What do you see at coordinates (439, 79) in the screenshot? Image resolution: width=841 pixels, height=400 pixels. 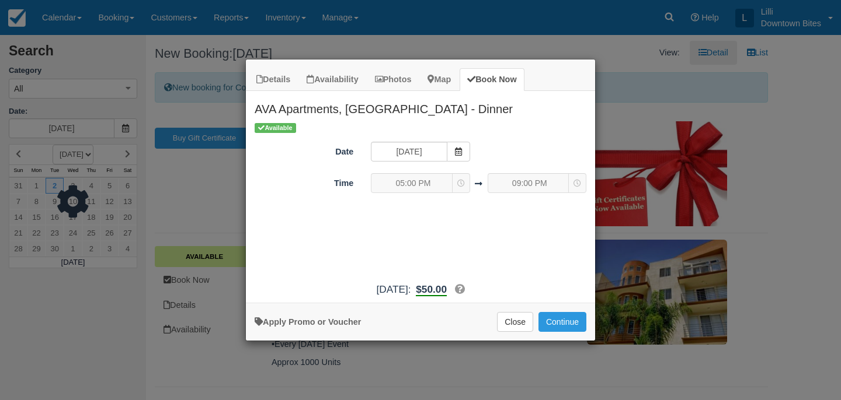 I see `a: Map` at bounding box center [439, 79].